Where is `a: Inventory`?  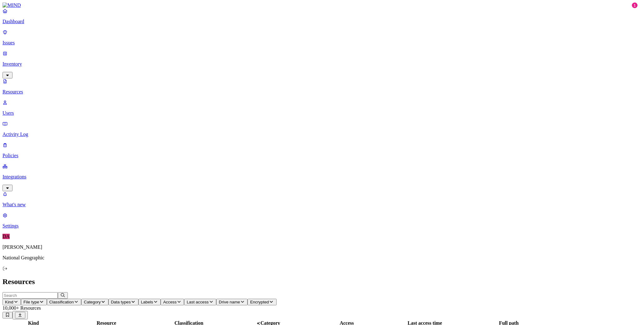 a: Inventory is located at coordinates (320, 64).